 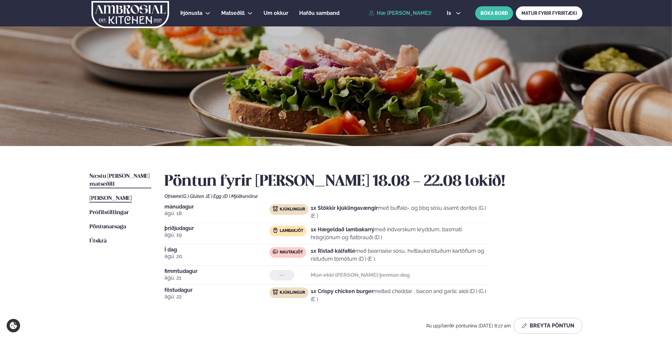 What do you see at coordinates (108, 227) in the screenshot?
I see `a: Pöntunarsaga` at bounding box center [108, 227].